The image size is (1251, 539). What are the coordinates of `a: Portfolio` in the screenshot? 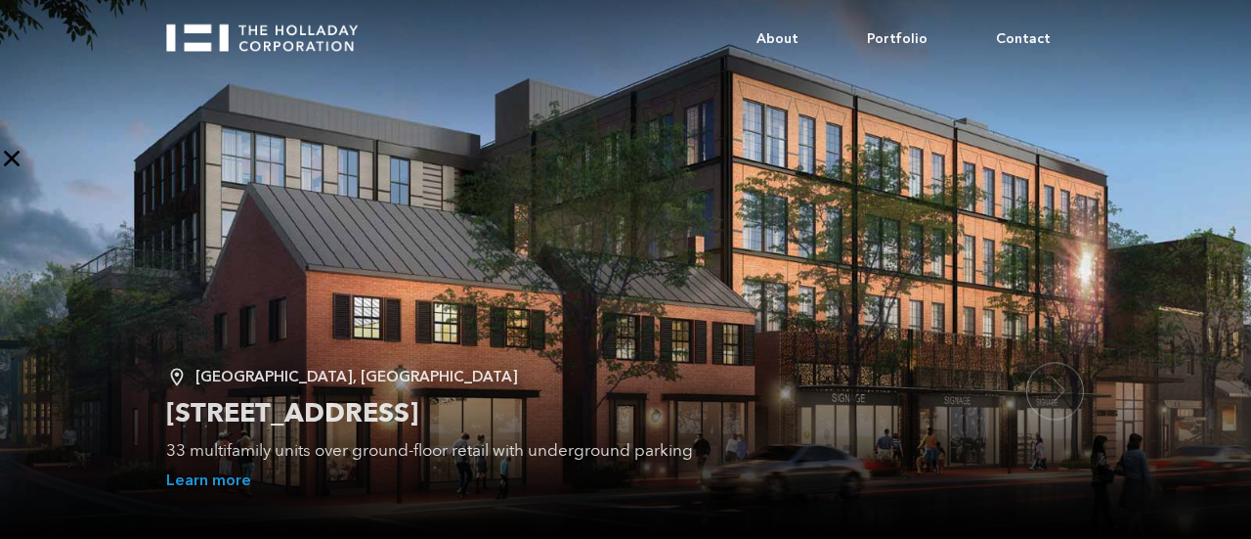 It's located at (898, 39).